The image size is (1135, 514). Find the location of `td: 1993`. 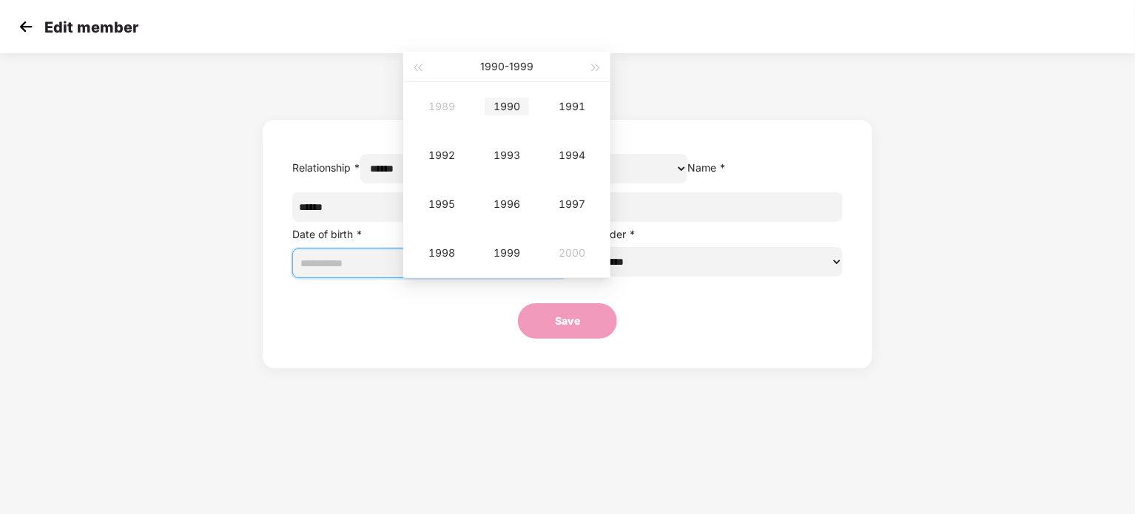

td: 1993 is located at coordinates (507, 155).